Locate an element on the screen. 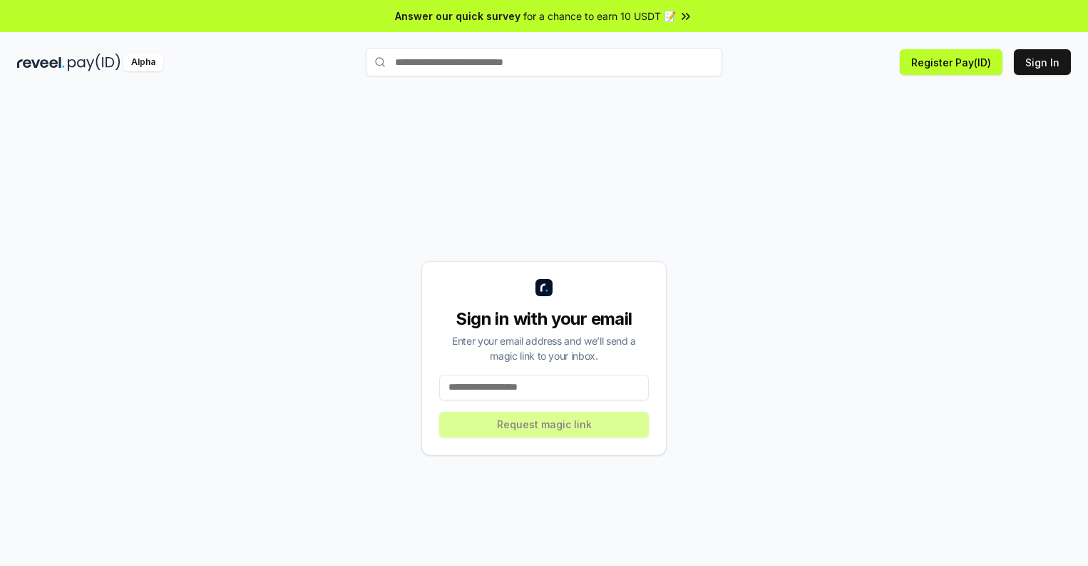  span: for a chance to earn 10 USDT 📝 is located at coordinates (600, 16).